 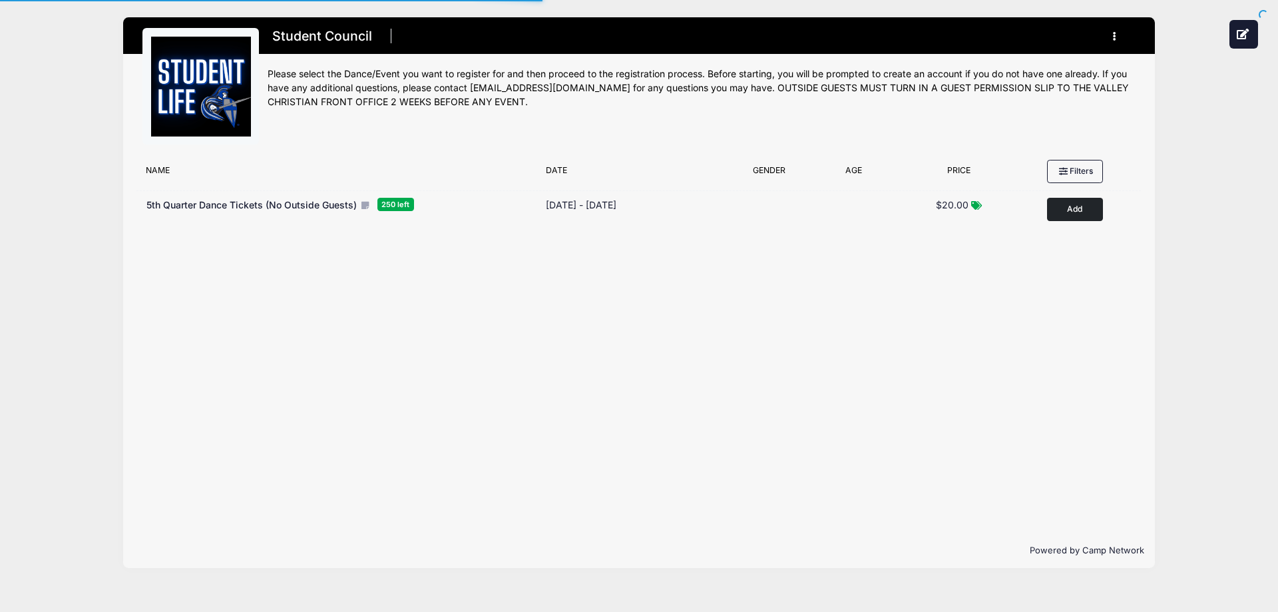 What do you see at coordinates (853, 174) in the screenshot?
I see `div: Age` at bounding box center [853, 174].